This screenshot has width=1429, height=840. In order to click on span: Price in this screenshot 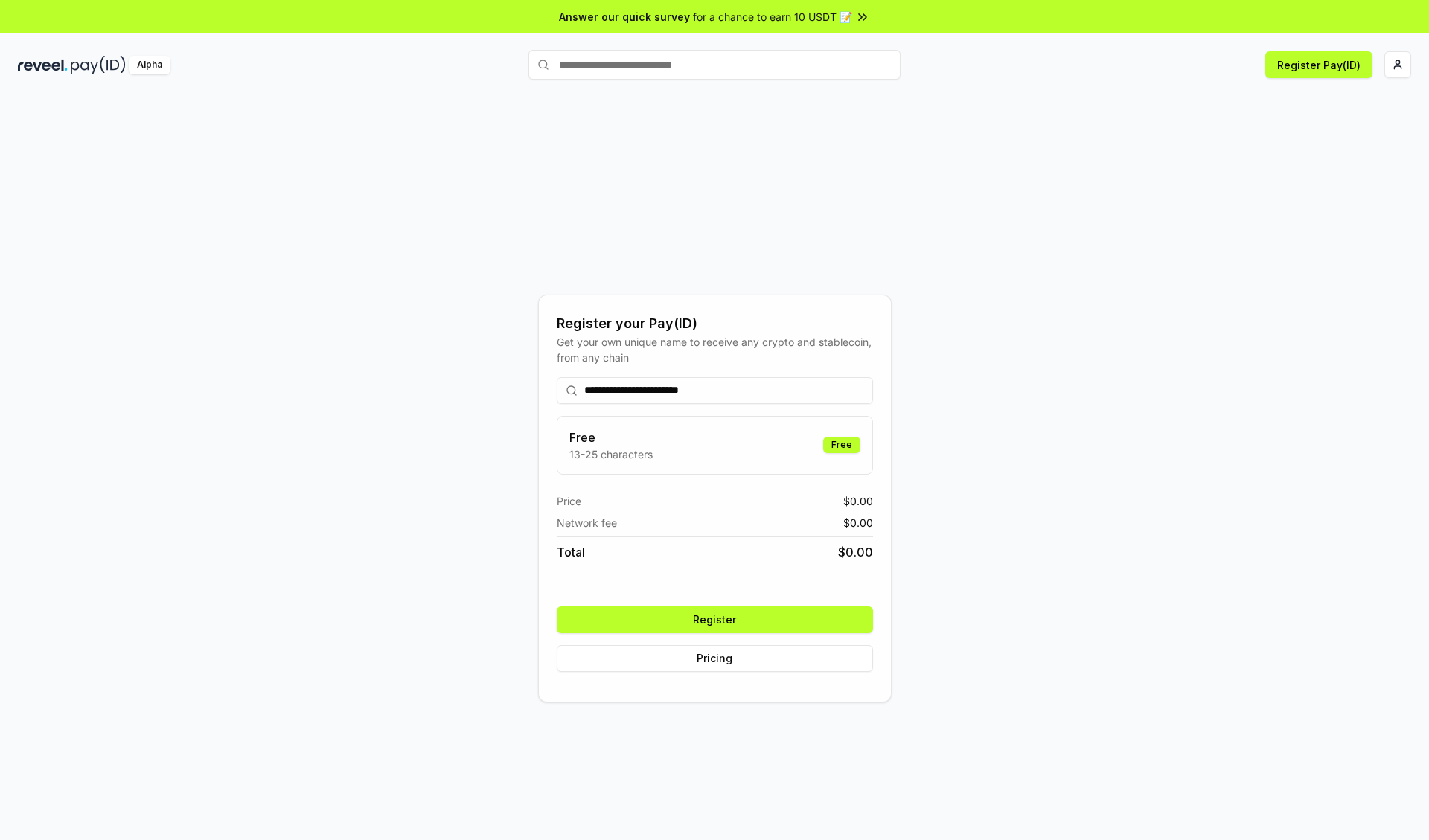, I will do `click(569, 501)`.